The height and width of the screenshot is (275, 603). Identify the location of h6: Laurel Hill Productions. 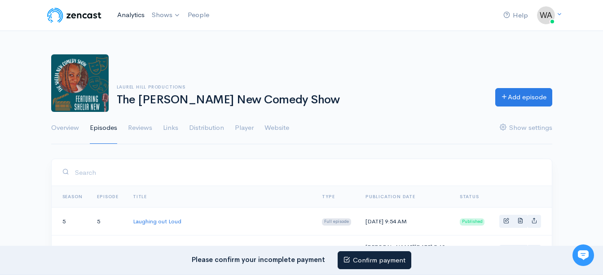
(300, 87).